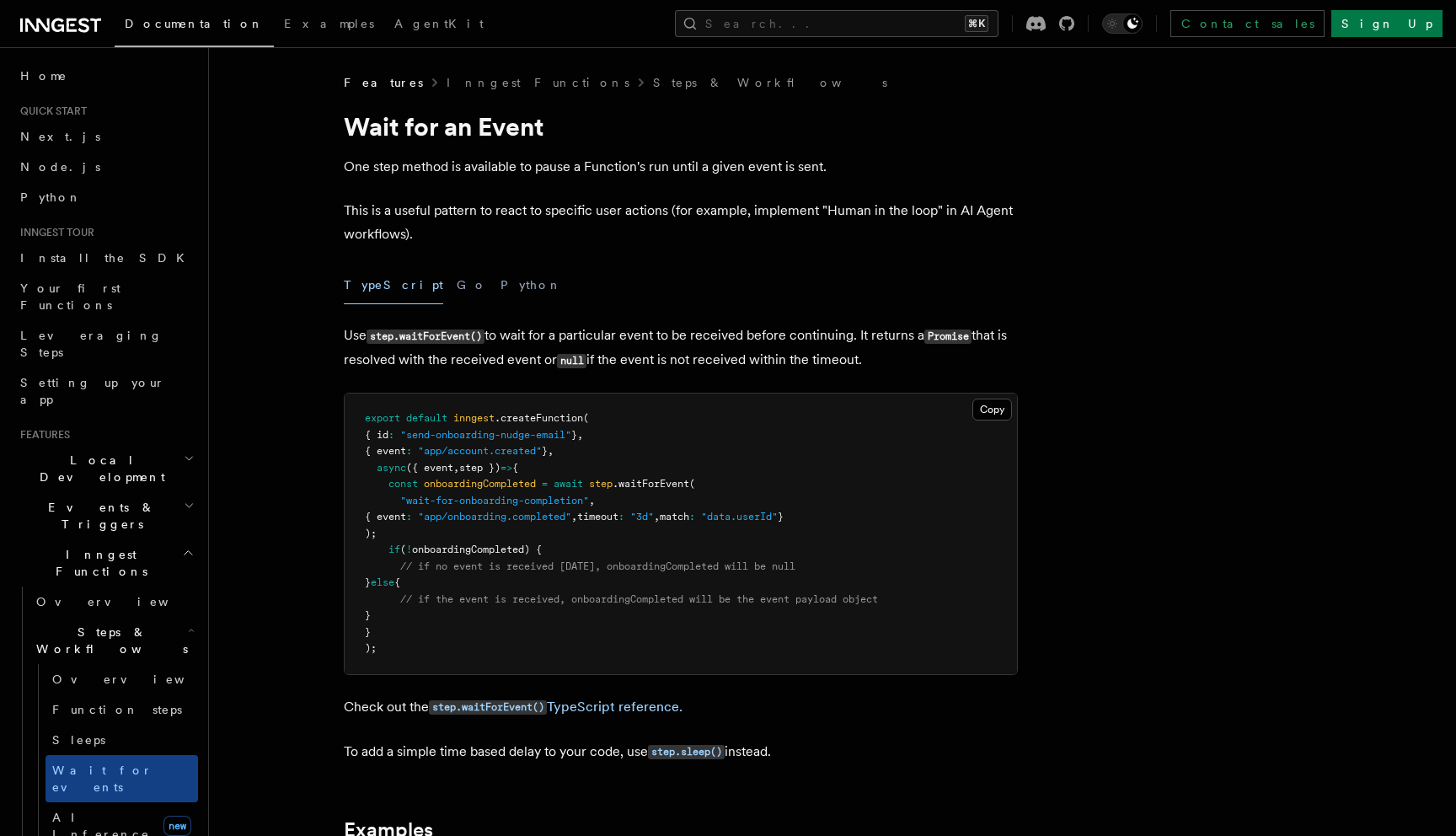 The width and height of the screenshot is (1456, 836). I want to click on a: Your first Functions, so click(105, 297).